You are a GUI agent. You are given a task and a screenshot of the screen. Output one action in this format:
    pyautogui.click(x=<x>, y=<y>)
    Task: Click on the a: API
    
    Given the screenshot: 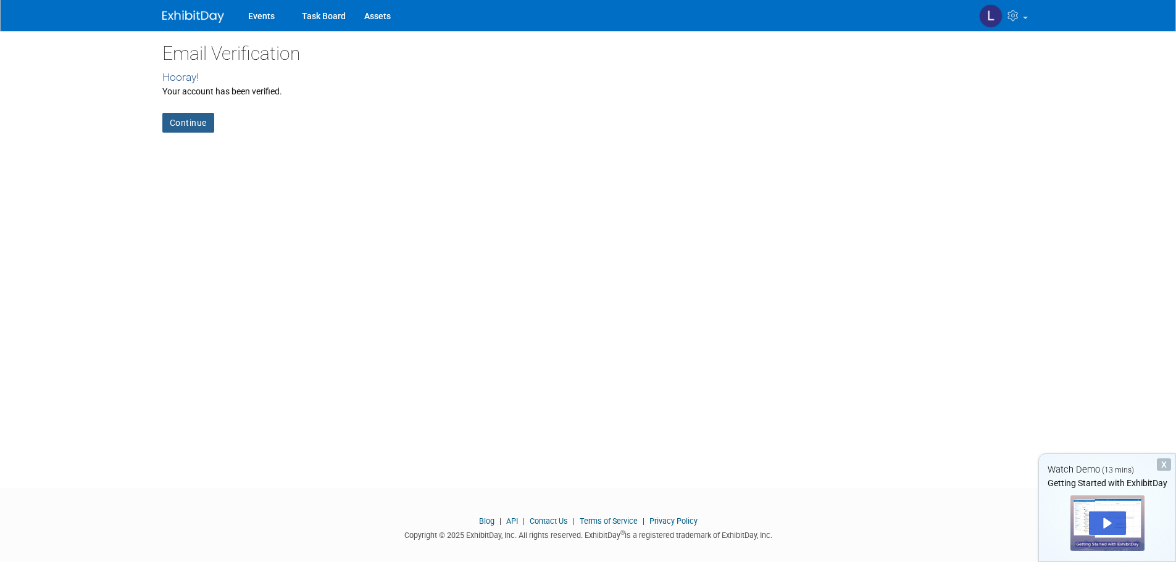 What is the action you would take?
    pyautogui.click(x=512, y=521)
    